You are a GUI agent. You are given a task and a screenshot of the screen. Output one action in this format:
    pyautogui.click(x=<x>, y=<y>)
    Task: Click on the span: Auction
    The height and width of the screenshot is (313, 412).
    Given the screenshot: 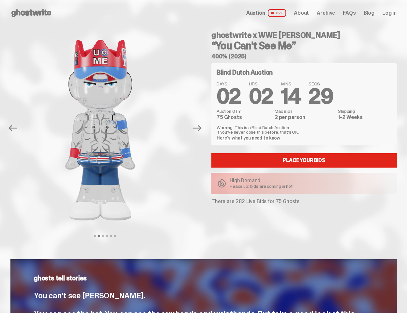 What is the action you would take?
    pyautogui.click(x=256, y=13)
    